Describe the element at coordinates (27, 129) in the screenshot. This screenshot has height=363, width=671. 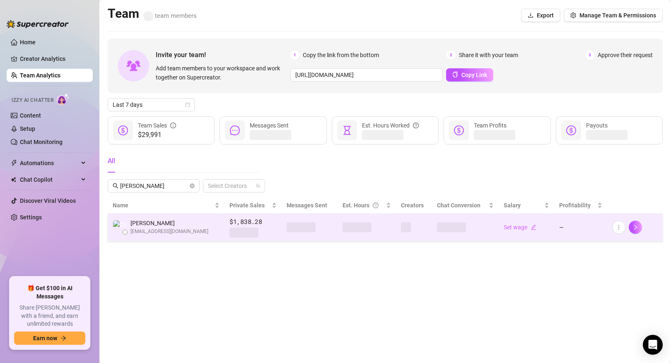
I see `a: Setup` at that location.